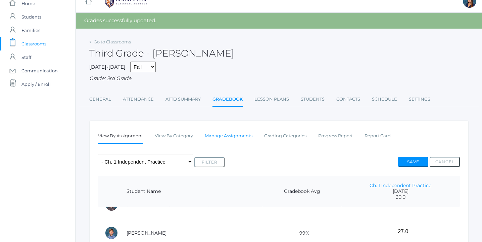 Image resolution: width=482 pixels, height=242 pixels. I want to click on a: Manage Assignments, so click(229, 136).